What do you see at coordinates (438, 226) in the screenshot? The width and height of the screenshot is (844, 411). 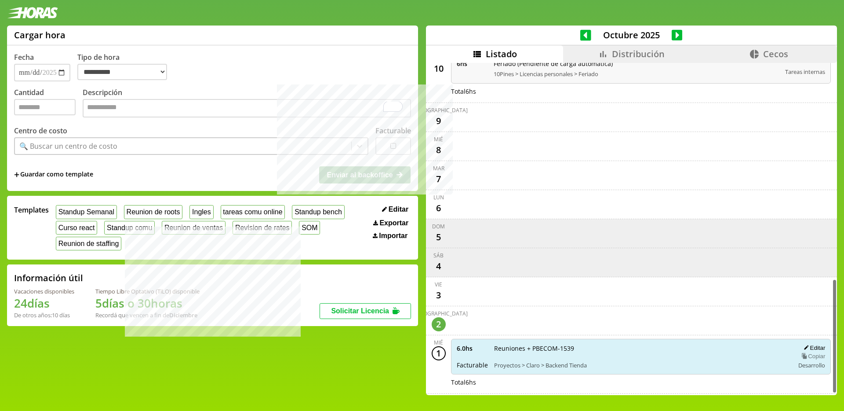 I see `div: dom` at bounding box center [438, 226].